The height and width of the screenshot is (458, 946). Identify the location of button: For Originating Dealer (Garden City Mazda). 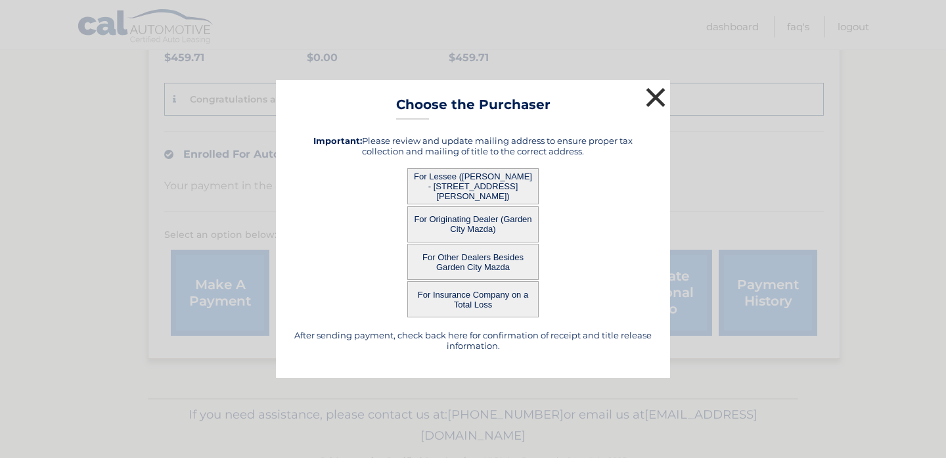
(473, 224).